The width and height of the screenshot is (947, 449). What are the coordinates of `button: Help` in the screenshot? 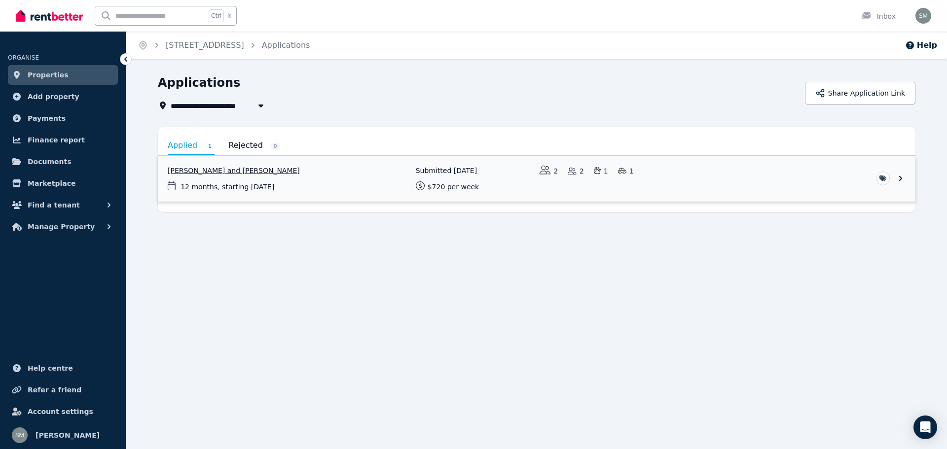 It's located at (921, 45).